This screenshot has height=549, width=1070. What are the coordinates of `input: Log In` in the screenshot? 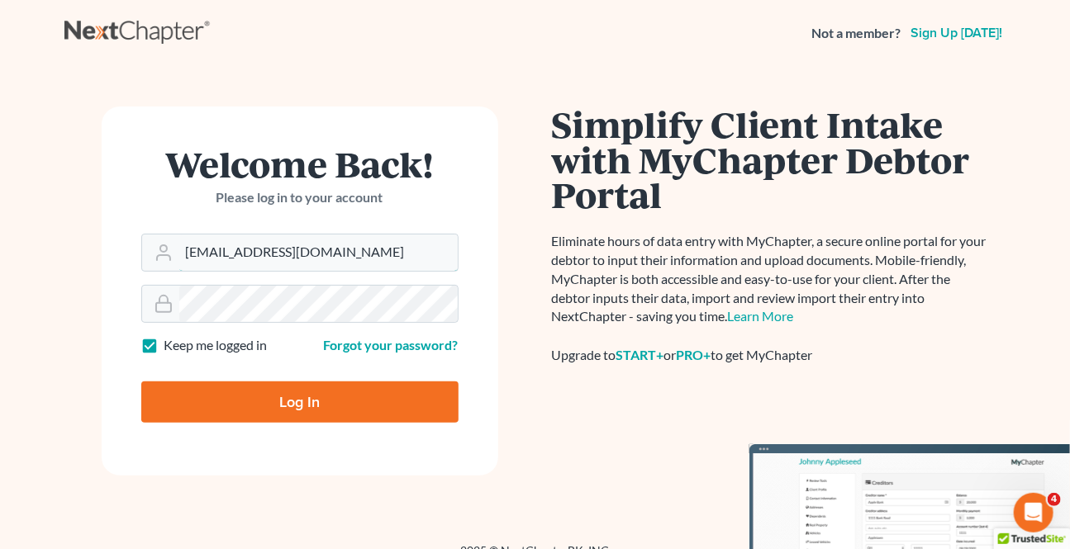 It's located at (300, 402).